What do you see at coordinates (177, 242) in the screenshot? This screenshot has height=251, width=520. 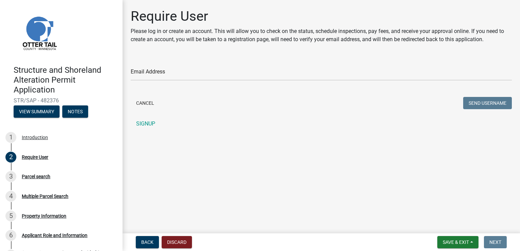 I see `button: Discard` at bounding box center [177, 242].